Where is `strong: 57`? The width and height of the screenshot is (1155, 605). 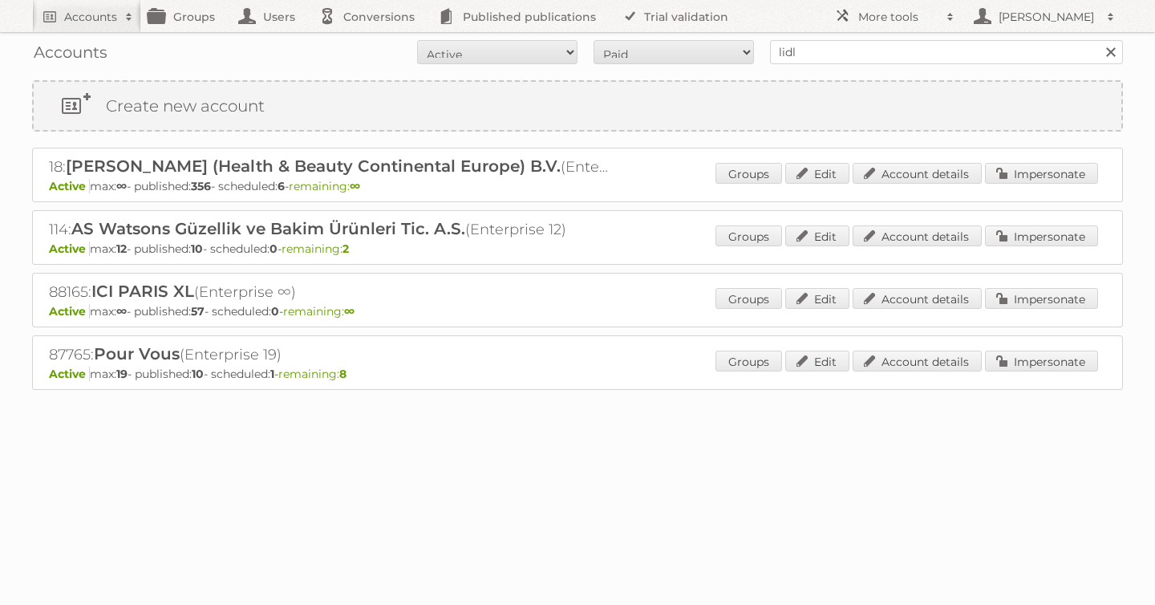 strong: 57 is located at coordinates (197, 311).